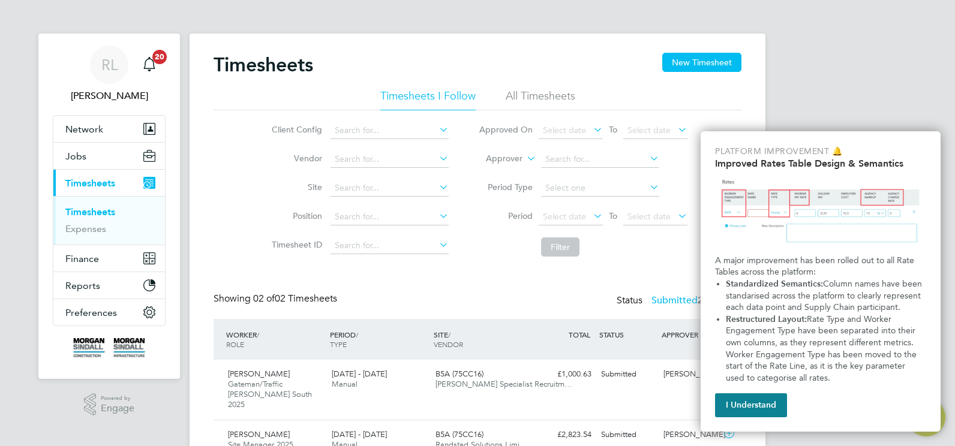  What do you see at coordinates (263, 65) in the screenshot?
I see `h2: Timesheets` at bounding box center [263, 65].